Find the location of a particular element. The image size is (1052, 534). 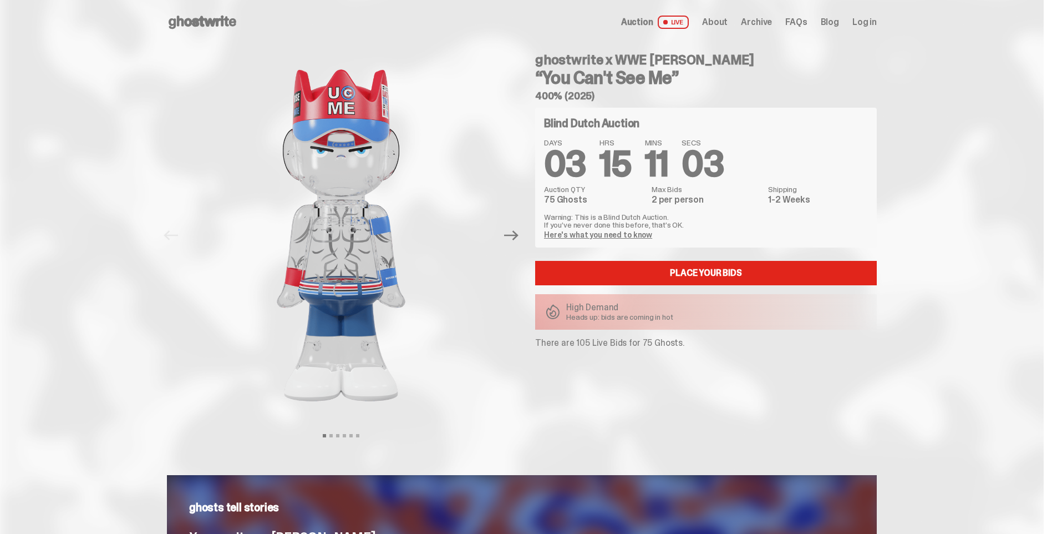

a: Log in is located at coordinates (865, 22).